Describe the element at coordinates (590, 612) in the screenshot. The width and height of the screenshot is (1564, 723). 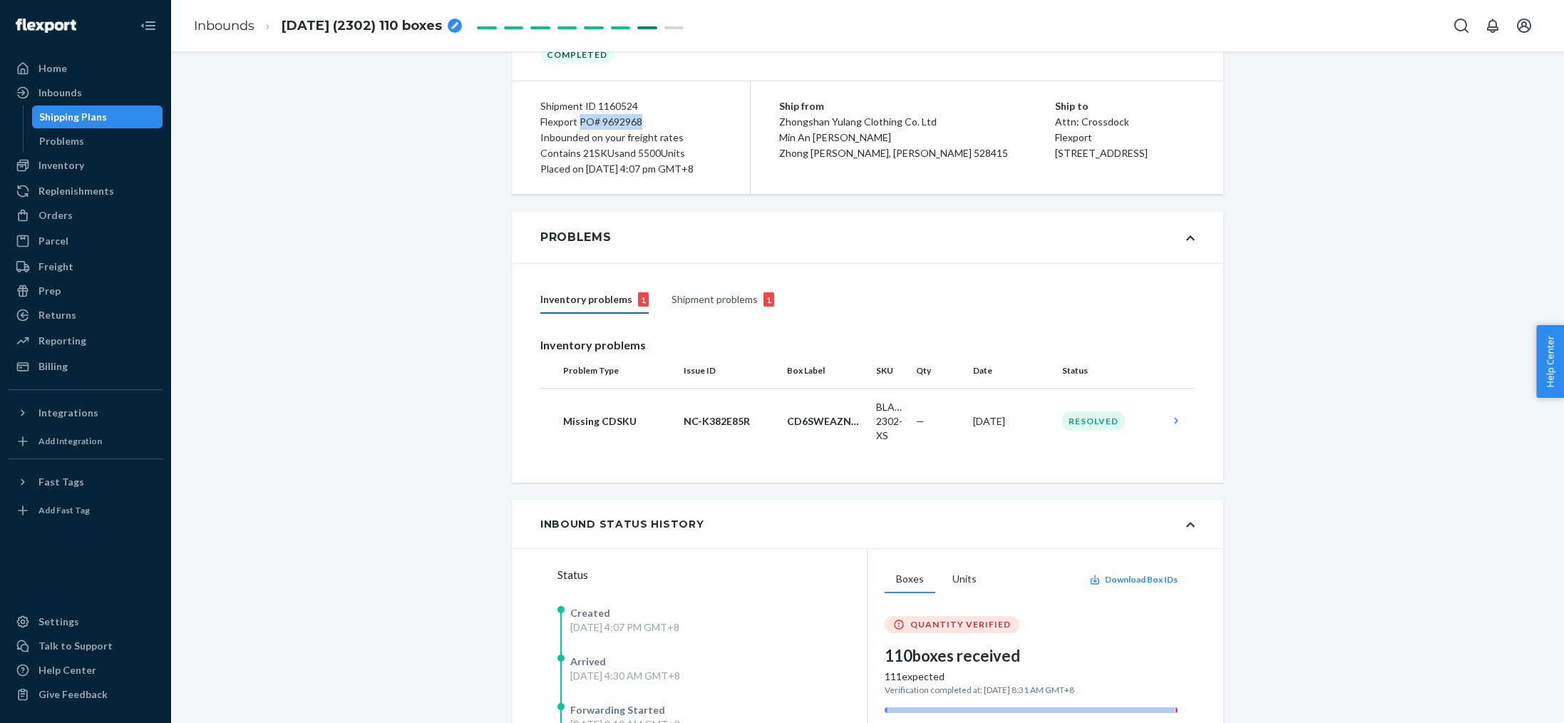
I see `span: Created` at that location.